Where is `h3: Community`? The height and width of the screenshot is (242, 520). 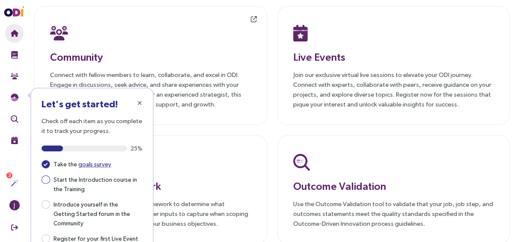
h3: Community is located at coordinates (151, 57).